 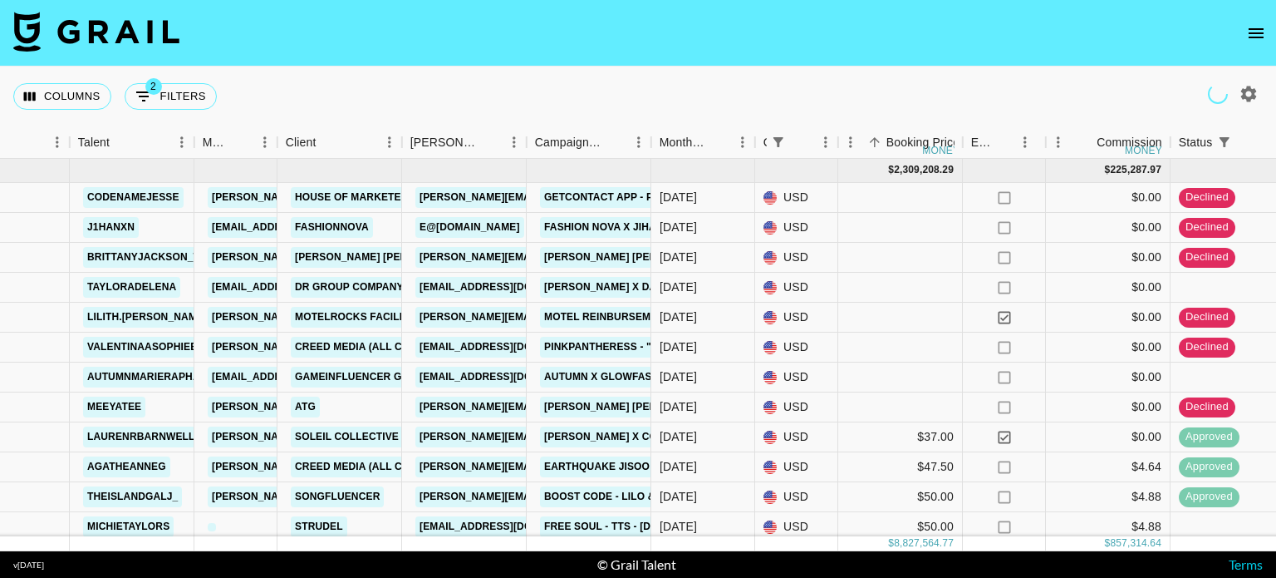 I want to click on a: Boost code - Lilo & Stitch - Hawaiian Roller Coaster Ride, so click(x=711, y=496).